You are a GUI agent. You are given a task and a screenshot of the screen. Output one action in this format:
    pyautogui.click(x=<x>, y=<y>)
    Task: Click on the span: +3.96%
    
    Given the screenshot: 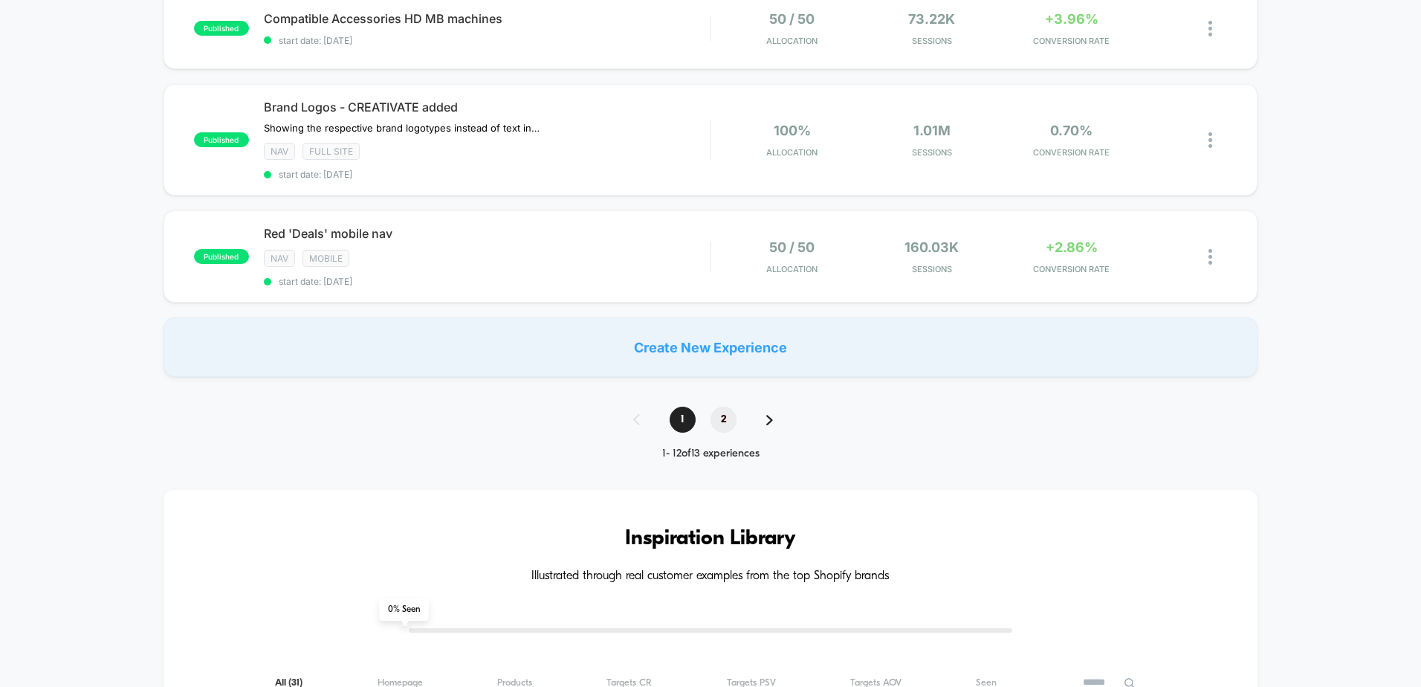 What is the action you would take?
    pyautogui.click(x=1071, y=19)
    